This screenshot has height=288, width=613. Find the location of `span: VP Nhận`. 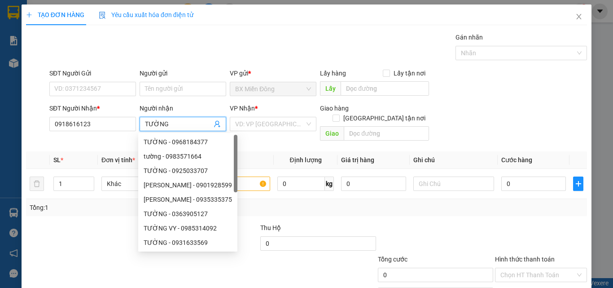

span: VP Nhận is located at coordinates (242, 108).